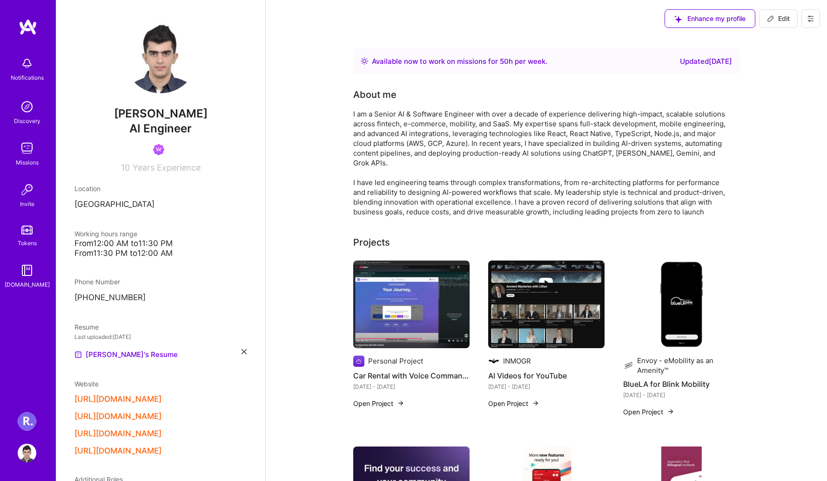 The width and height of the screenshot is (827, 481). I want to click on span: Website, so click(87, 383).